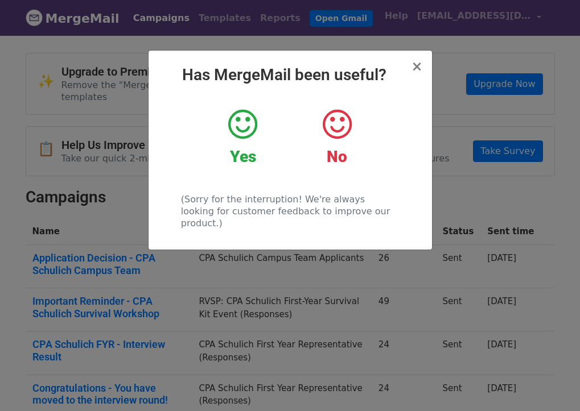  I want to click on button: Close, so click(416, 67).